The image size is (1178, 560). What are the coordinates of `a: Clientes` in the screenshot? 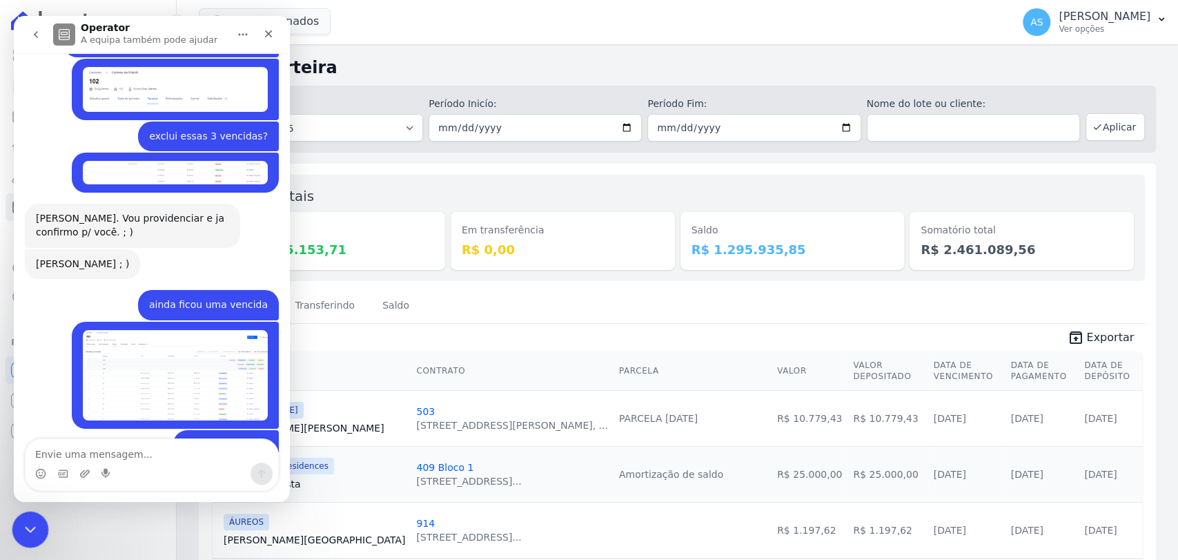 It's located at (88, 177).